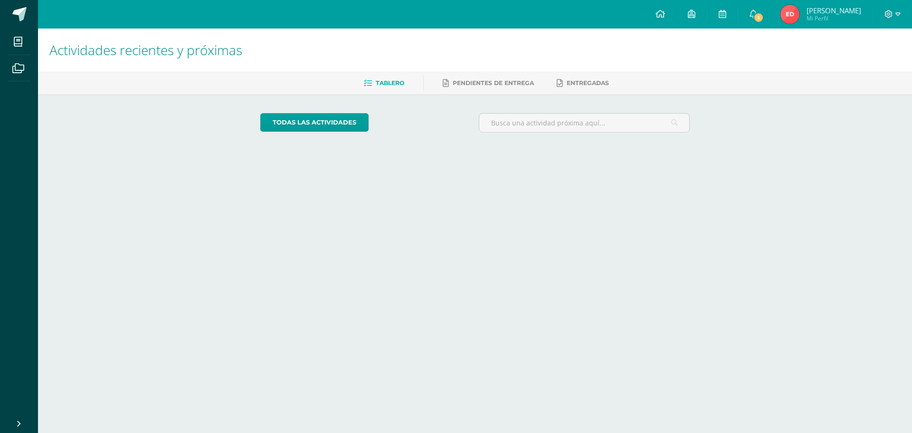  I want to click on span: Actividades recientes y próximas, so click(146, 50).